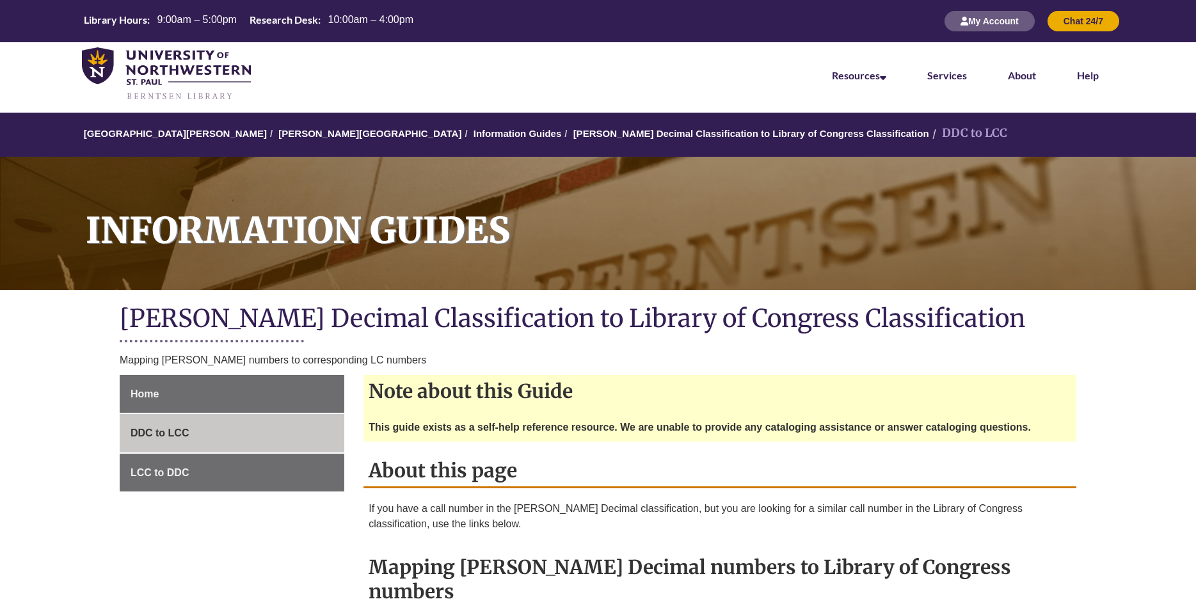  Describe the element at coordinates (859, 75) in the screenshot. I see `a: Resources` at that location.